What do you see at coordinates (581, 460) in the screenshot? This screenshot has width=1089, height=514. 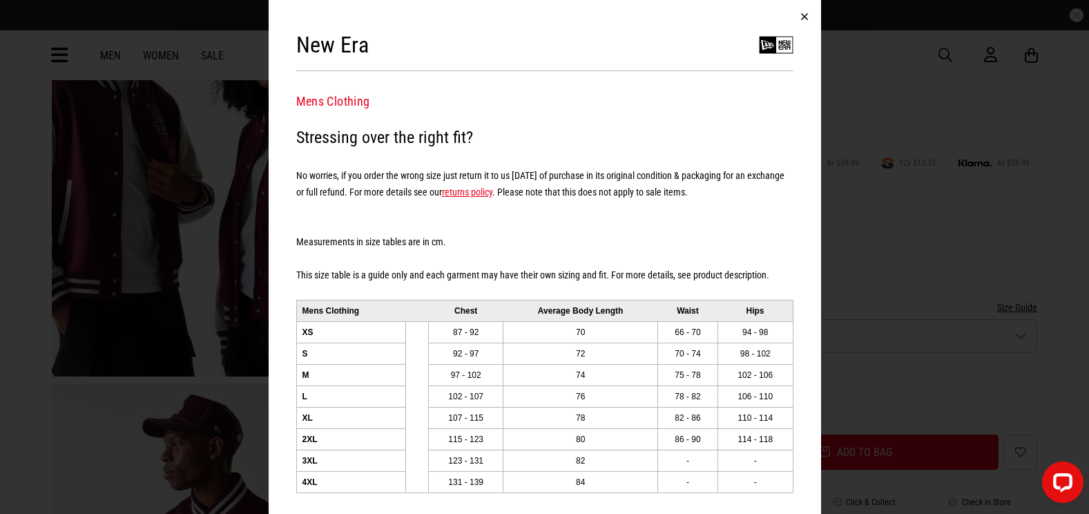 I see `td: 82` at bounding box center [581, 460].